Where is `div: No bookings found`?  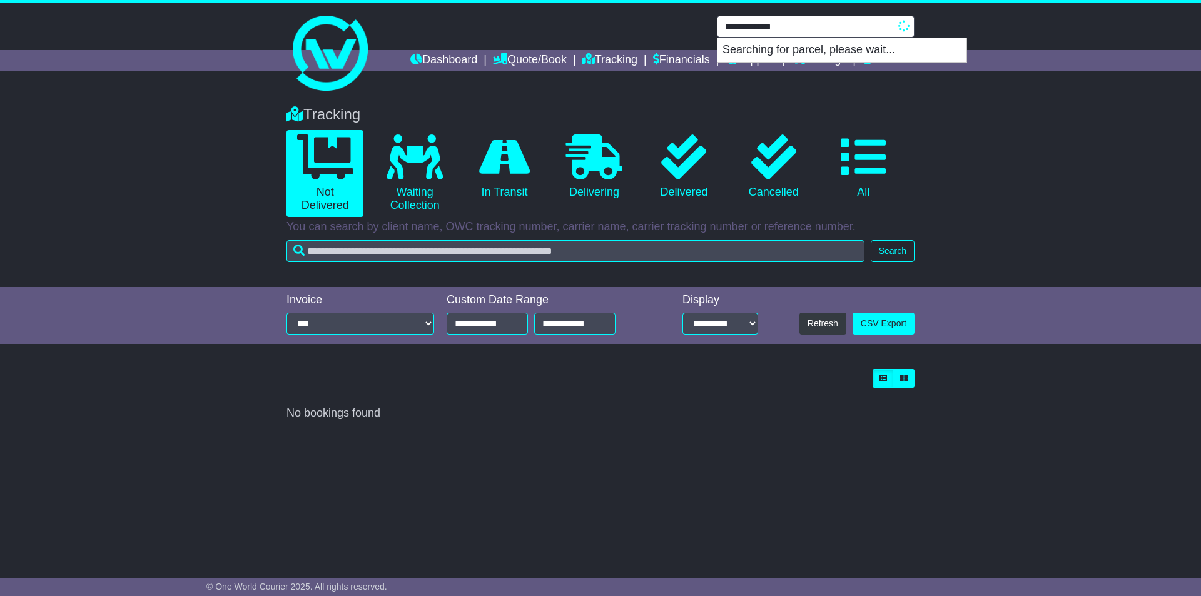
div: No bookings found is located at coordinates (601, 414).